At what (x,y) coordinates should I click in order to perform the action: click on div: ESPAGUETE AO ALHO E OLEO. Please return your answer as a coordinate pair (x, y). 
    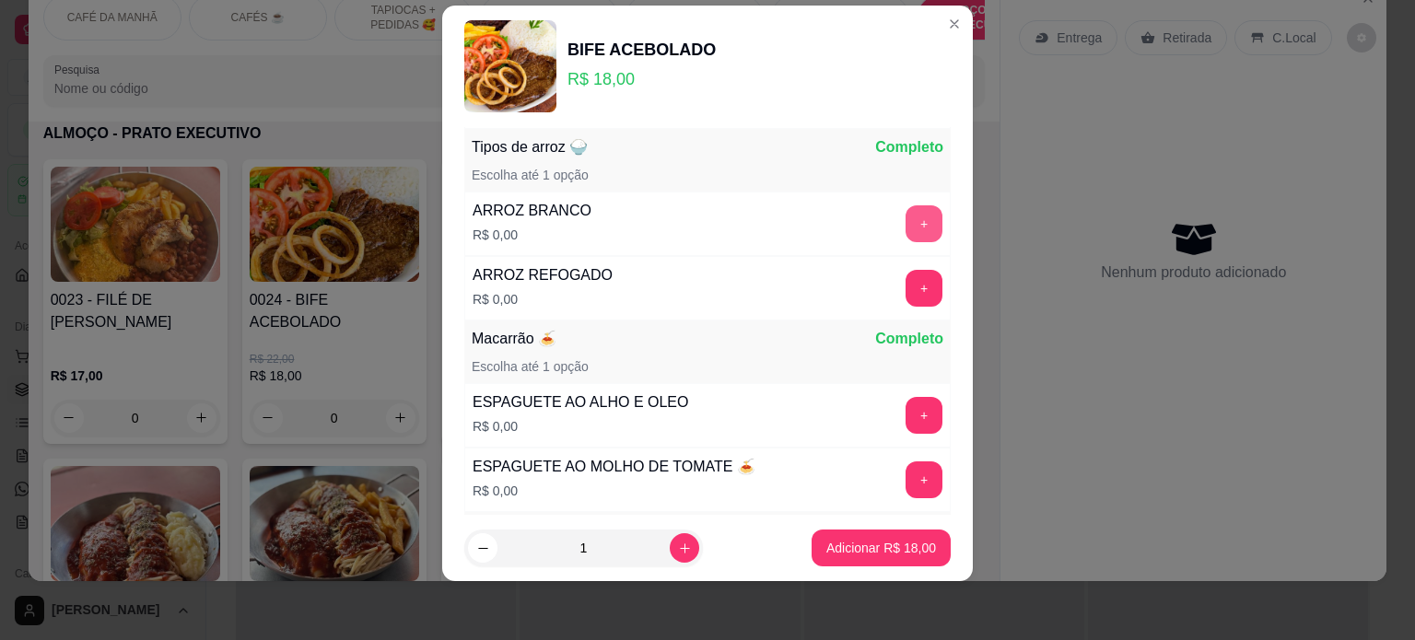
    Looking at the image, I should click on (580, 403).